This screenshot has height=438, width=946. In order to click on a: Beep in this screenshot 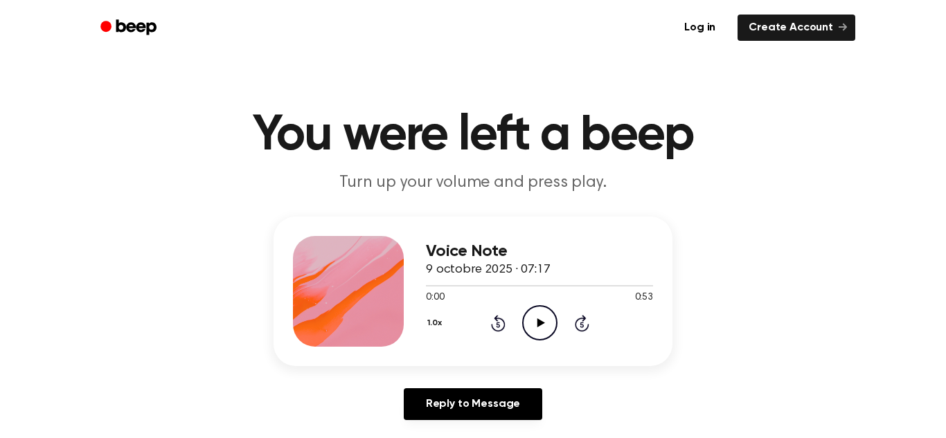, I will do `click(129, 28)`.